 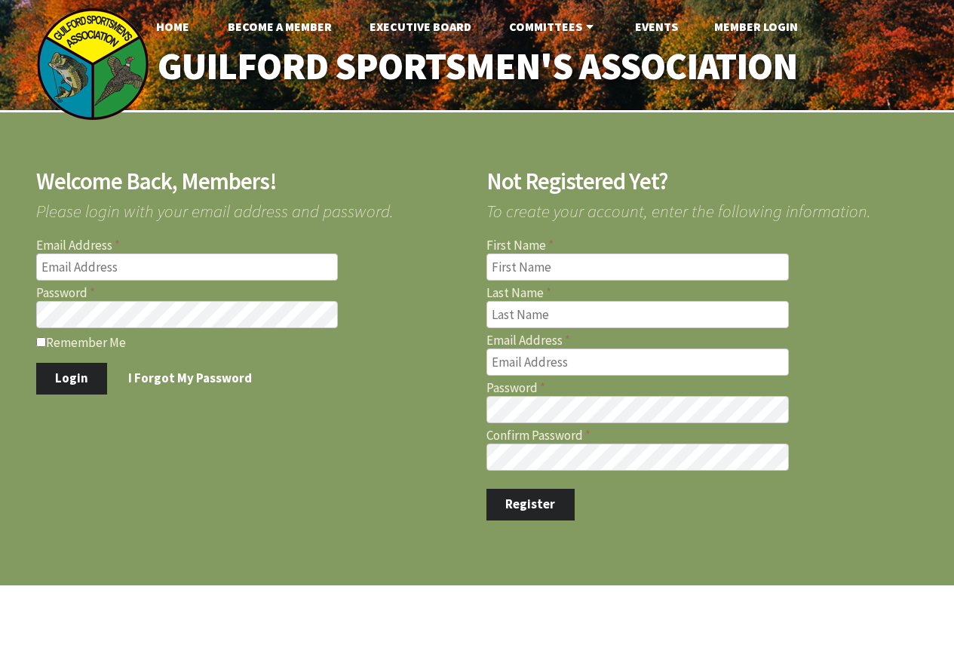 What do you see at coordinates (173, 26) in the screenshot?
I see `a: Home` at bounding box center [173, 26].